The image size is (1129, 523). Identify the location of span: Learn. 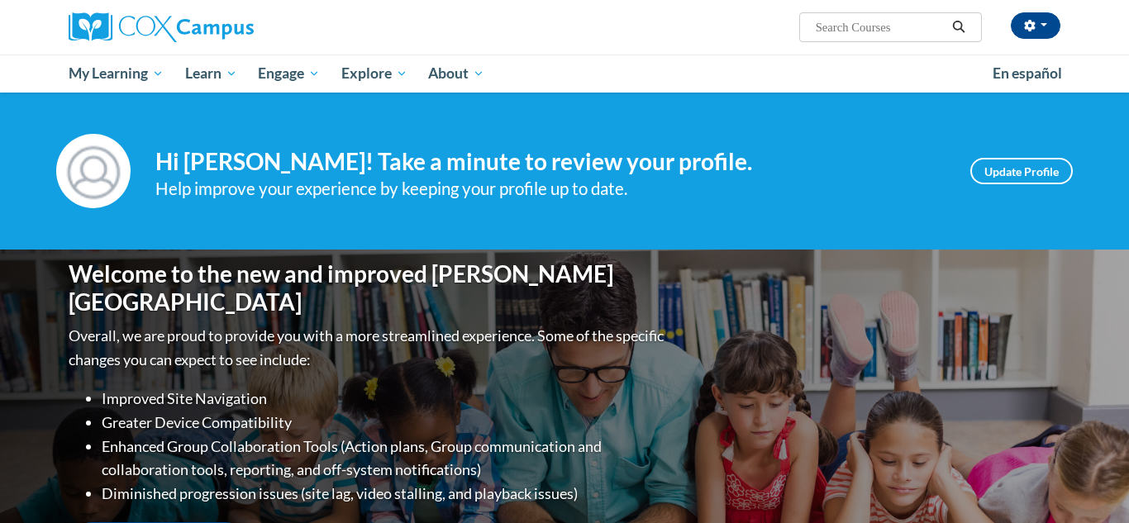
(211, 74).